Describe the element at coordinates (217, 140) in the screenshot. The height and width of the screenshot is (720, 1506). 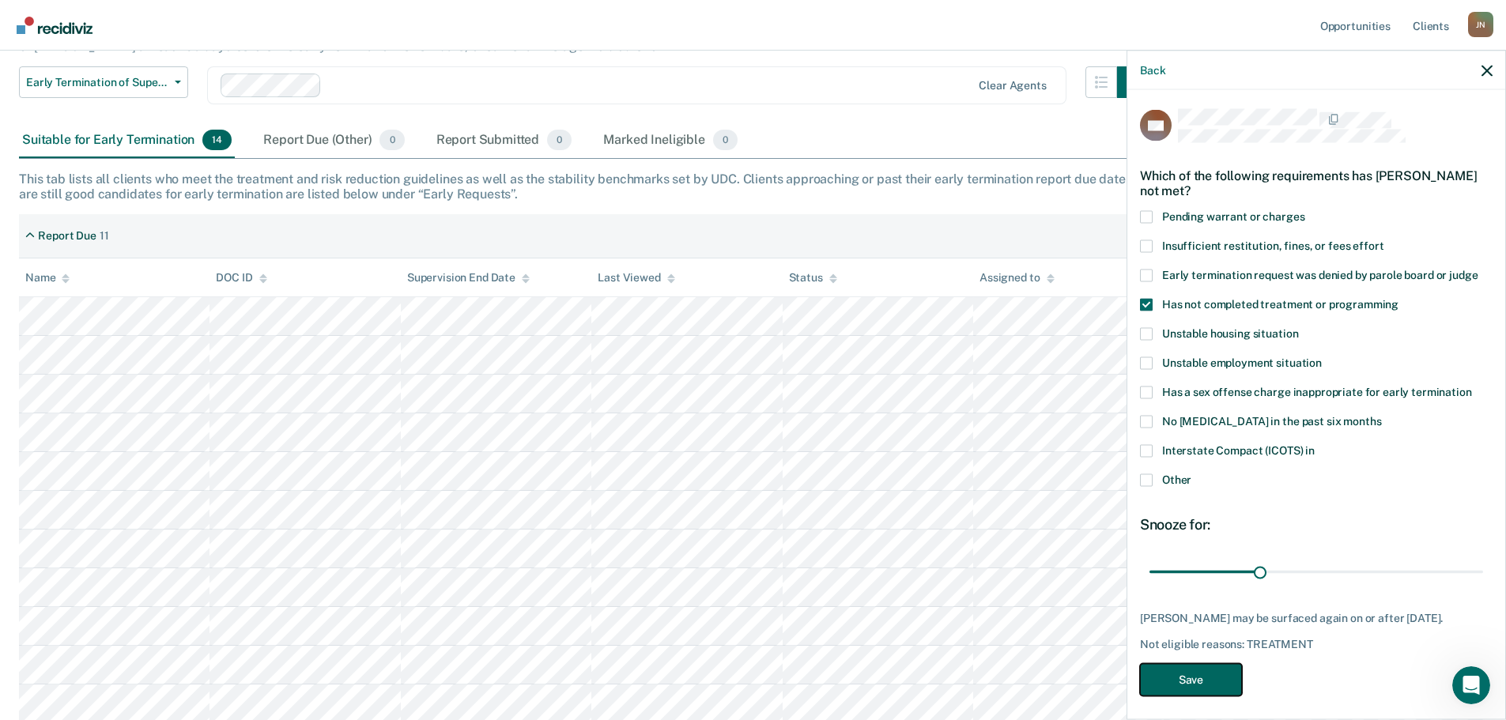
I see `span: 14` at that location.